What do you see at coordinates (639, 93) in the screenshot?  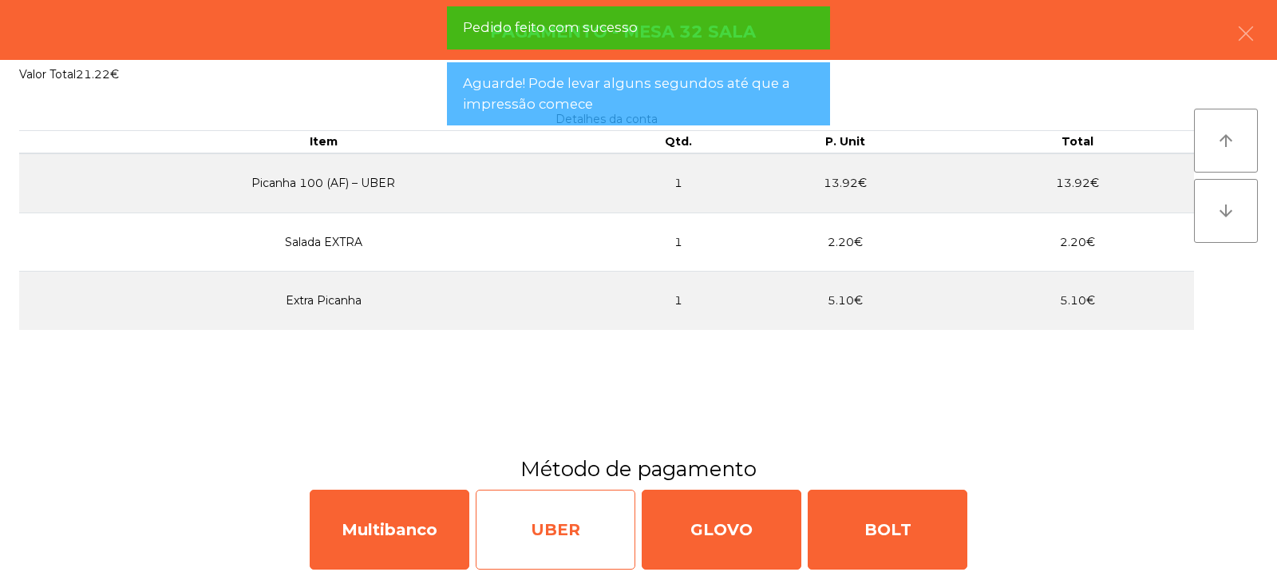 I see `span: Aguarde! Pode levar alguns segundos até que a impressão comece` at bounding box center [639, 93].